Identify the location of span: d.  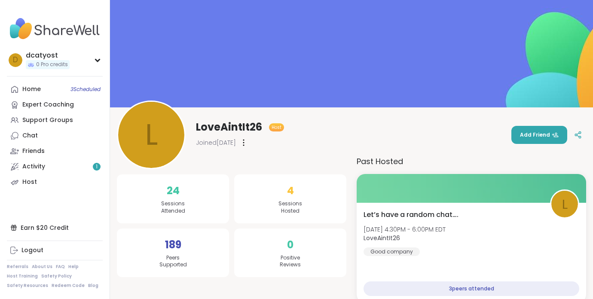
(15, 60).